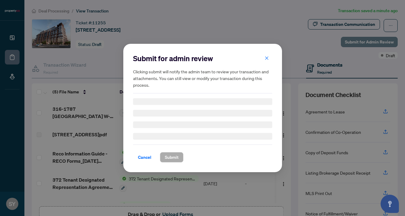  I want to click on h5: Clicking submit will notify the admin team to review your transaction and attachments. You can st..., so click(202, 78).